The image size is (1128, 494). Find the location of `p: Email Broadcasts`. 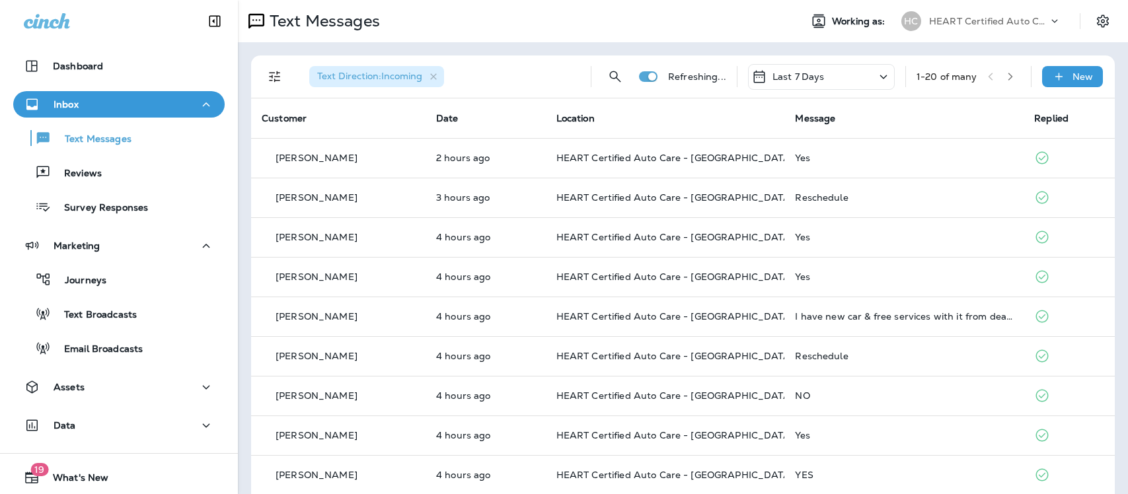

p: Email Broadcasts is located at coordinates (96, 350).